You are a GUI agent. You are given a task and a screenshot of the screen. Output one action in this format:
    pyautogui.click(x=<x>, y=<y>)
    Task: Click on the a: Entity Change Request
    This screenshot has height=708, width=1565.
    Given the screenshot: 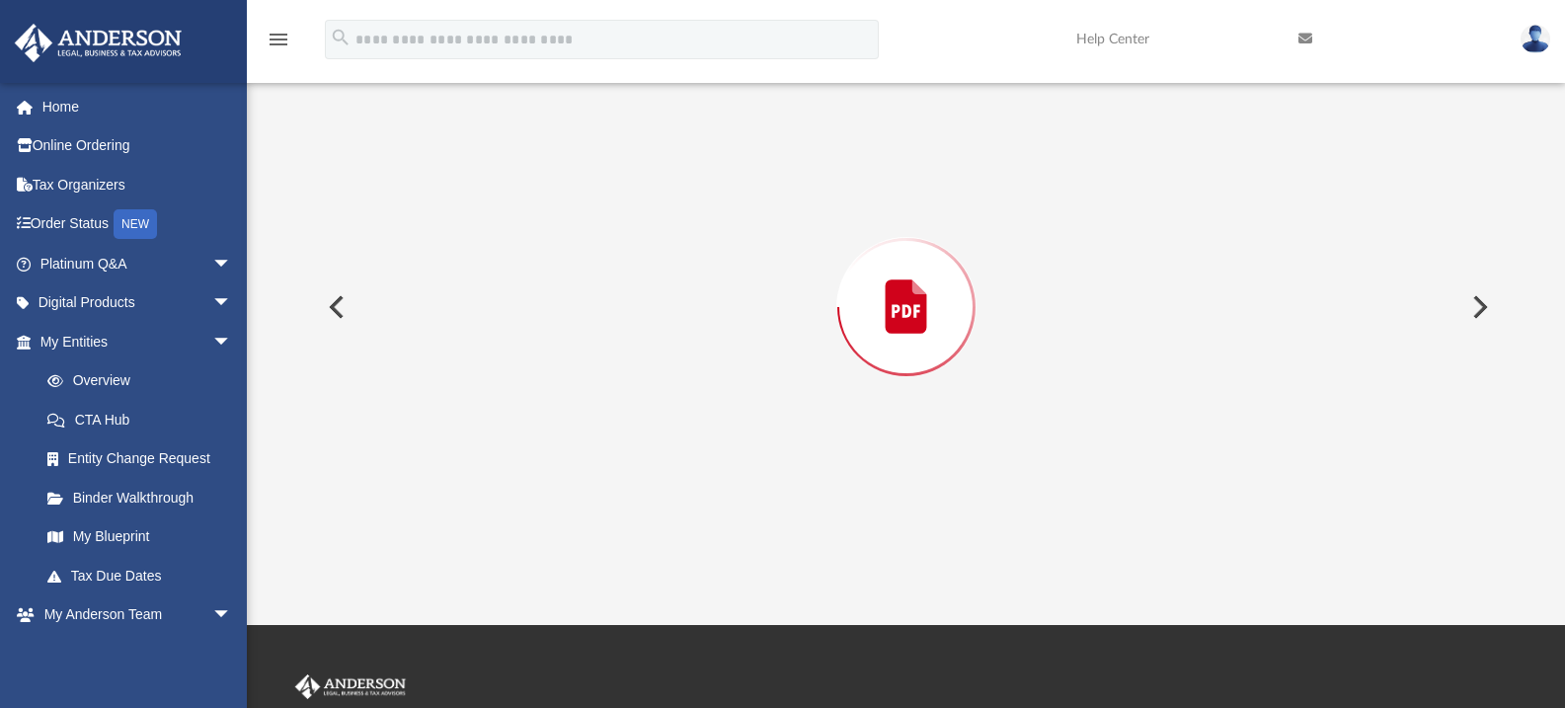 What is the action you would take?
    pyautogui.click(x=144, y=459)
    